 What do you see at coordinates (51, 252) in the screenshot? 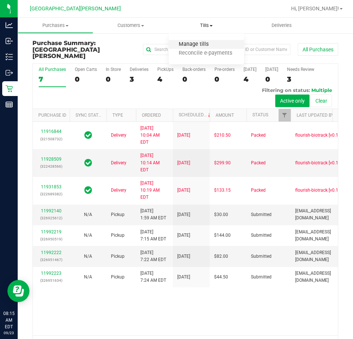
I see `a: 11992222` at bounding box center [51, 252].